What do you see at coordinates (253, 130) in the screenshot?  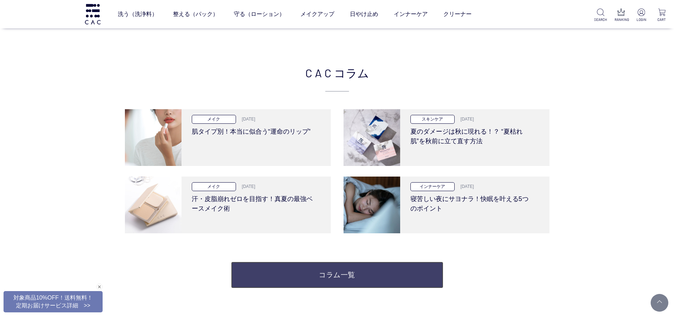 I see `h3: 肌タイプ別！本当に似合う“運命のリップ”` at bounding box center [253, 130].